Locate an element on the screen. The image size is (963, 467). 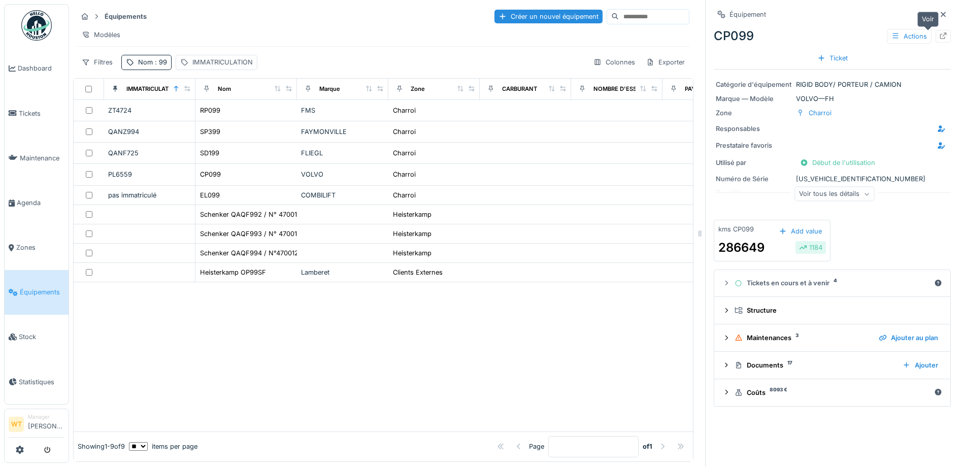
div: Numéro de Série is located at coordinates (753, 179).